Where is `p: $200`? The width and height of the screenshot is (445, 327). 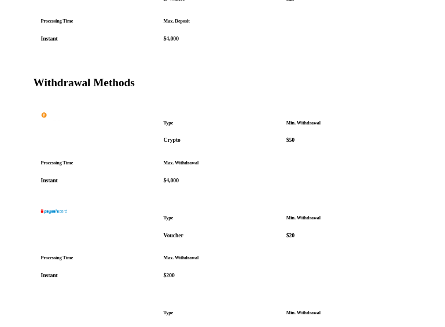 p: $200 is located at coordinates (222, 276).